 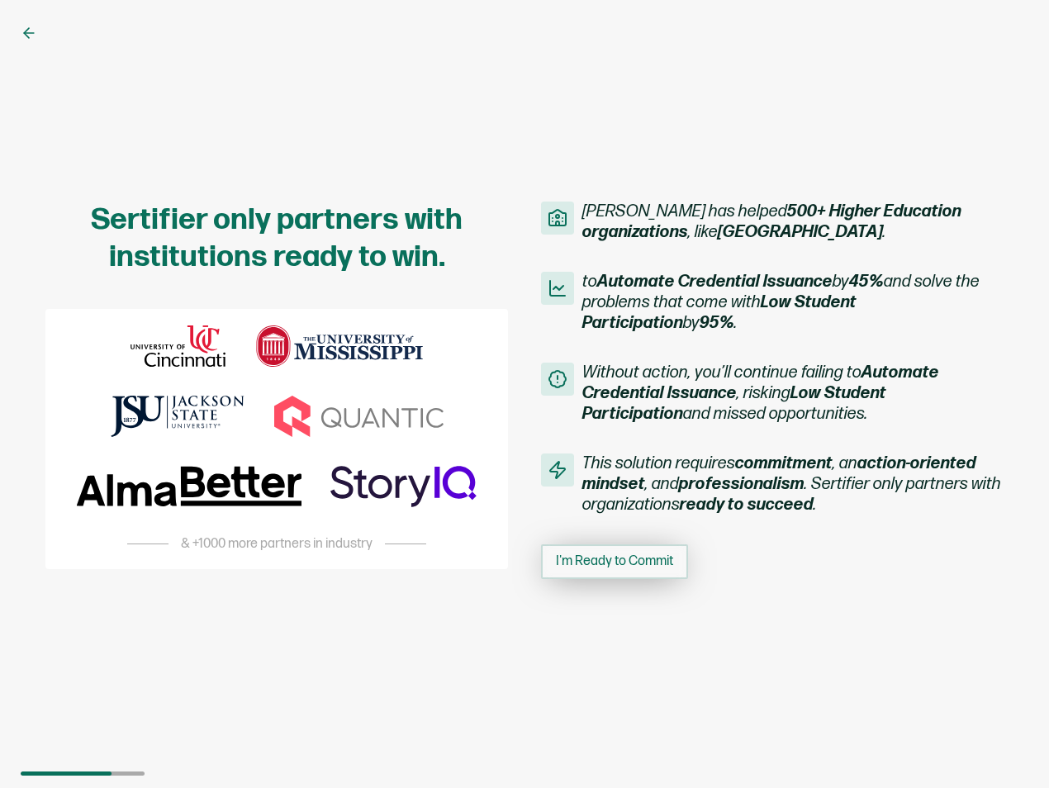 I want to click on span: Without action, you’ll continue failing to , risking and missed opportunities., so click(x=793, y=393).